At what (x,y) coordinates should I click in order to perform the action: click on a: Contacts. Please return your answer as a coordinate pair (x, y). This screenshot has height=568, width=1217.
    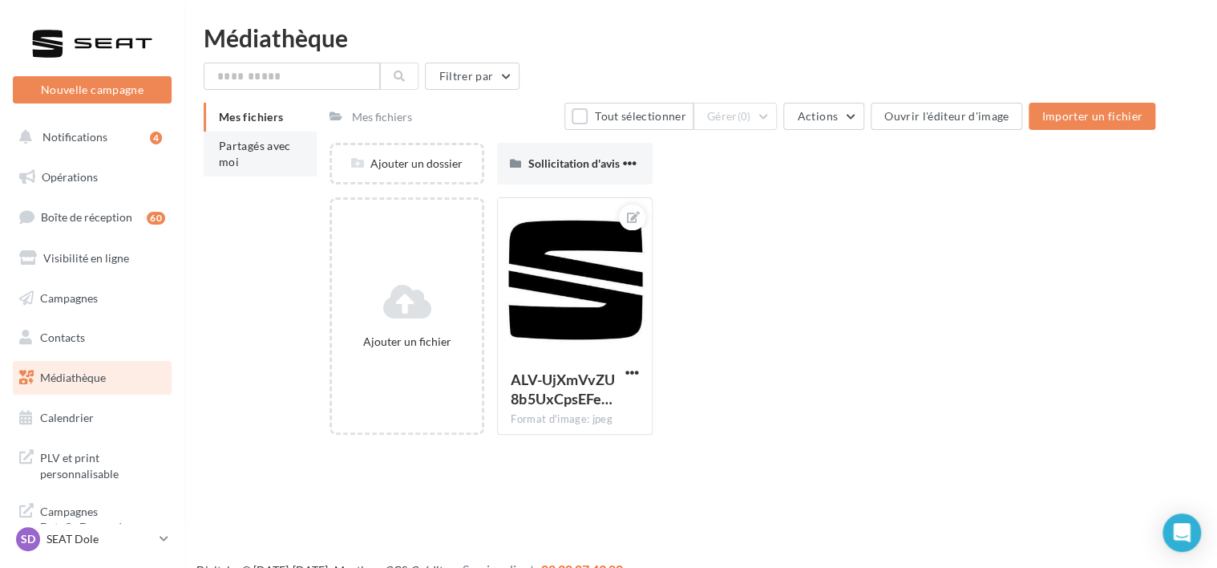
    Looking at the image, I should click on (92, 337).